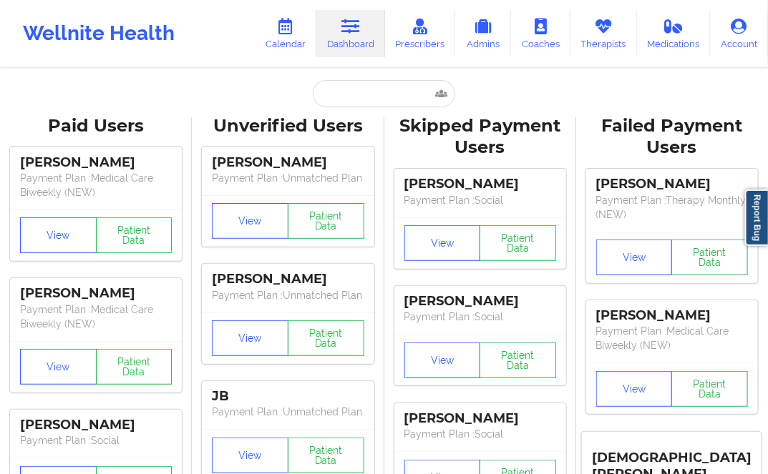  I want to click on a: Coaches, so click(540, 34).